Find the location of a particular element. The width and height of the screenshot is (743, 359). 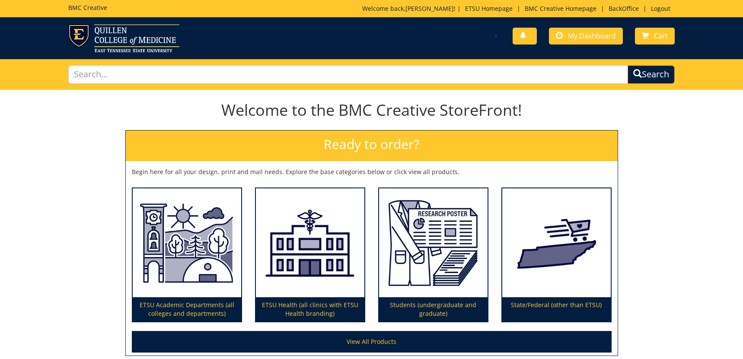

p: State/Federal (other than ETSU) is located at coordinates (556, 310).